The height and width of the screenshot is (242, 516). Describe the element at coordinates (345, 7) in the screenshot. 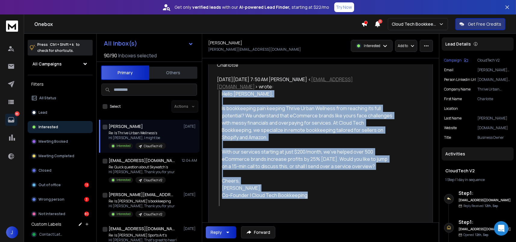

I see `button: Try Now` at that location.